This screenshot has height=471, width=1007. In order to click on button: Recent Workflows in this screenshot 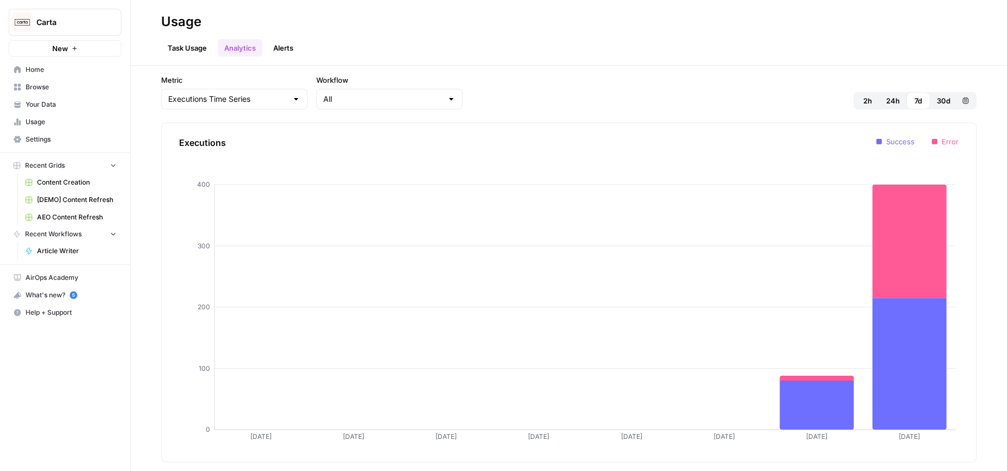, I will do `click(65, 234)`.